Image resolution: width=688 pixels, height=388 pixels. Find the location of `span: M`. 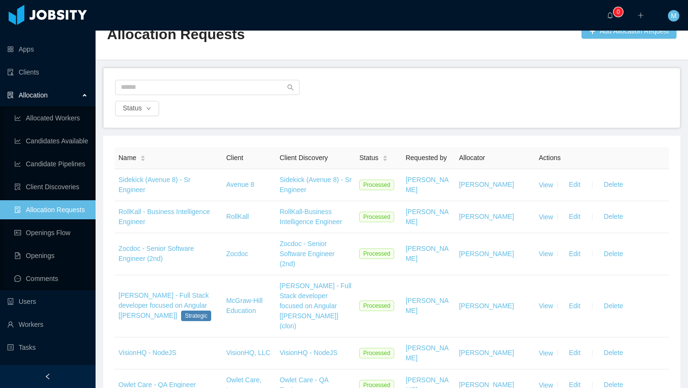

span: M is located at coordinates (674, 16).